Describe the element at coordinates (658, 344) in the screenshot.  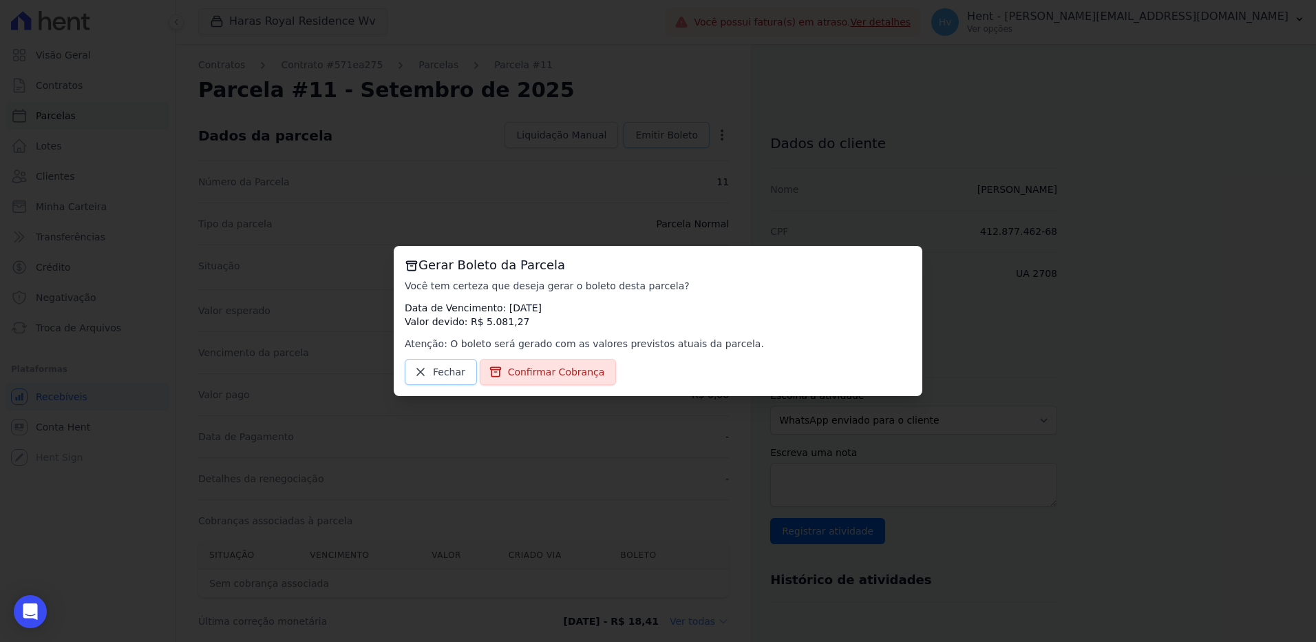
I see `p: Atenção: O boleto será gerado com as valores previstos atuais da parcela.` at that location.